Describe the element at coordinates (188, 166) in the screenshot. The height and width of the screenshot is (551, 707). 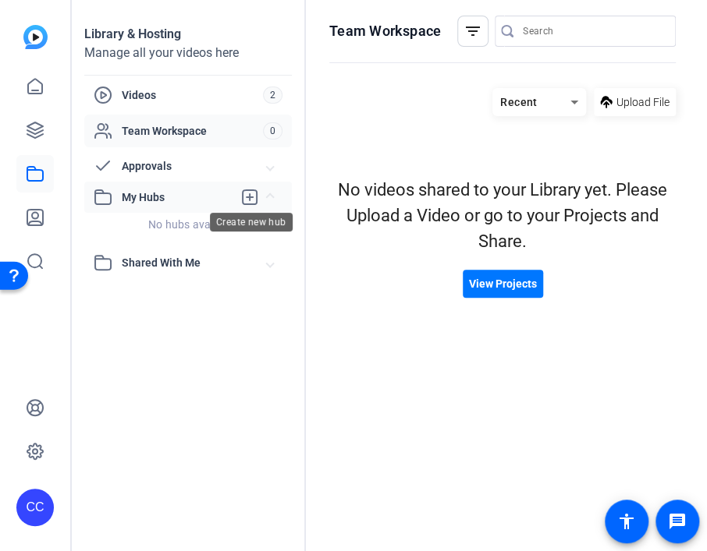
I see `mat-expansion-panel-header: Approvals` at that location.